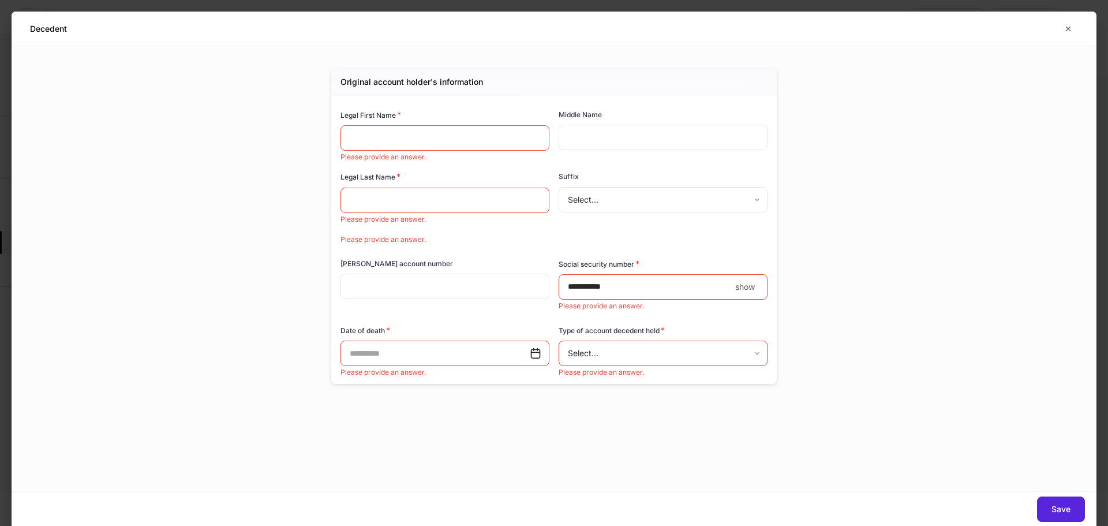 The image size is (1108, 526). Describe the element at coordinates (612, 330) in the screenshot. I see `h6: Type of account decedent held` at that location.